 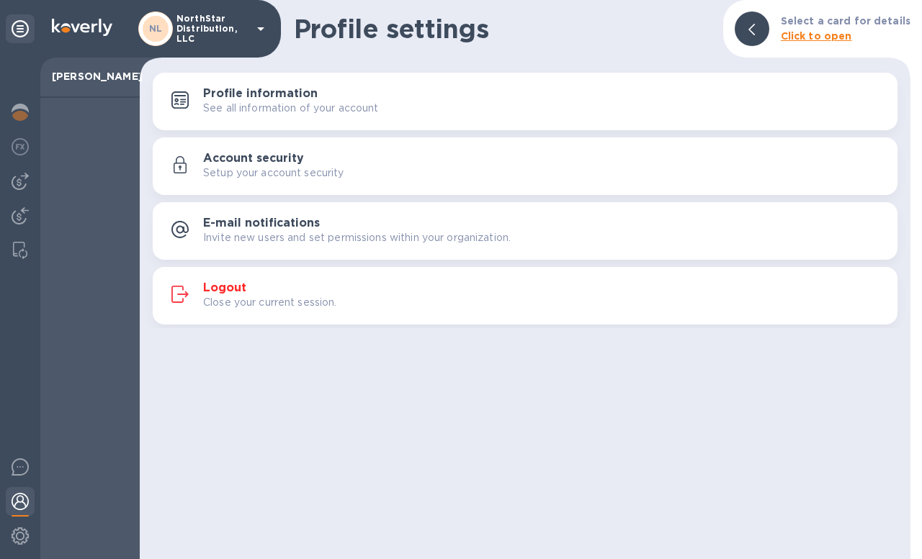 What do you see at coordinates (20, 147) in the screenshot?
I see `img: Foreign exchange` at bounding box center [20, 147].